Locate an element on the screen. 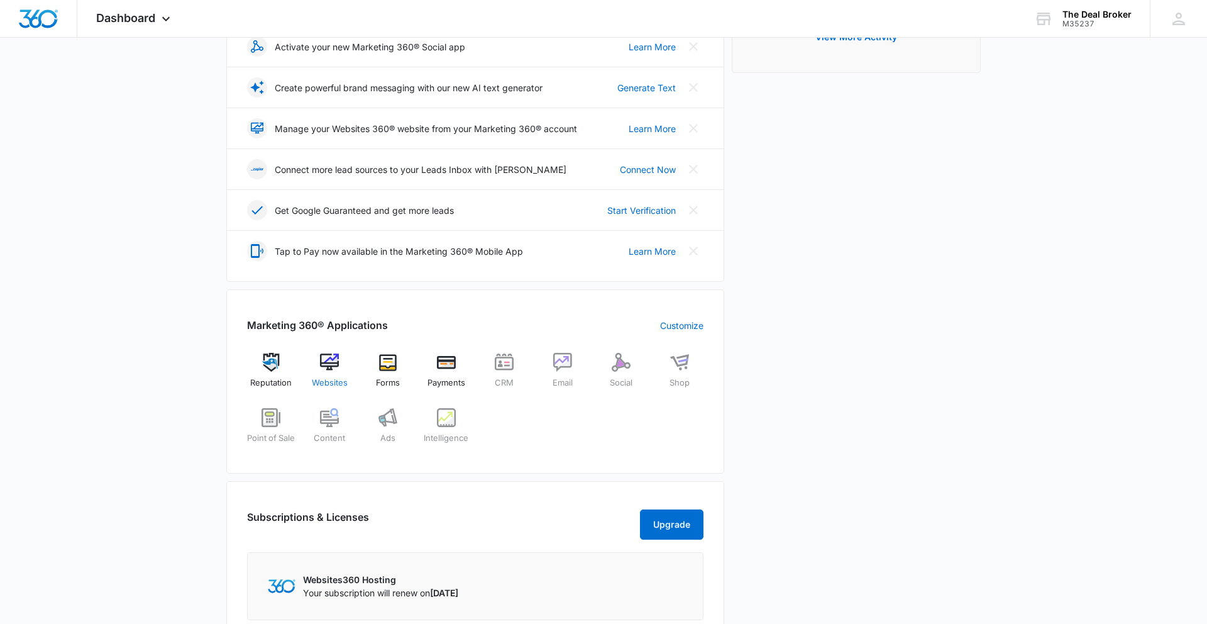 This screenshot has height=624, width=1207. span: Forms is located at coordinates (388, 383).